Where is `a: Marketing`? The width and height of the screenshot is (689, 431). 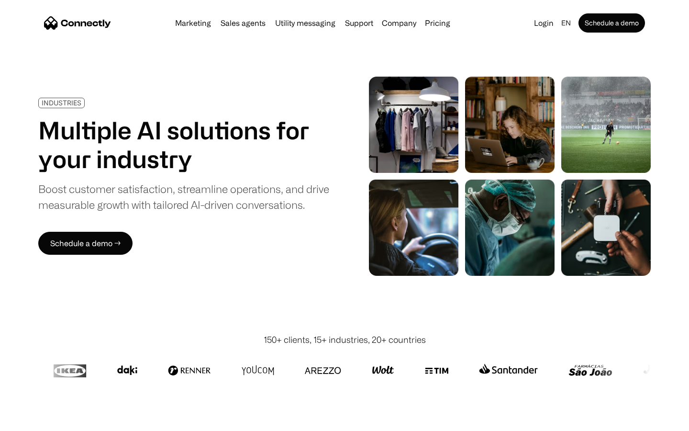 a: Marketing is located at coordinates (193, 23).